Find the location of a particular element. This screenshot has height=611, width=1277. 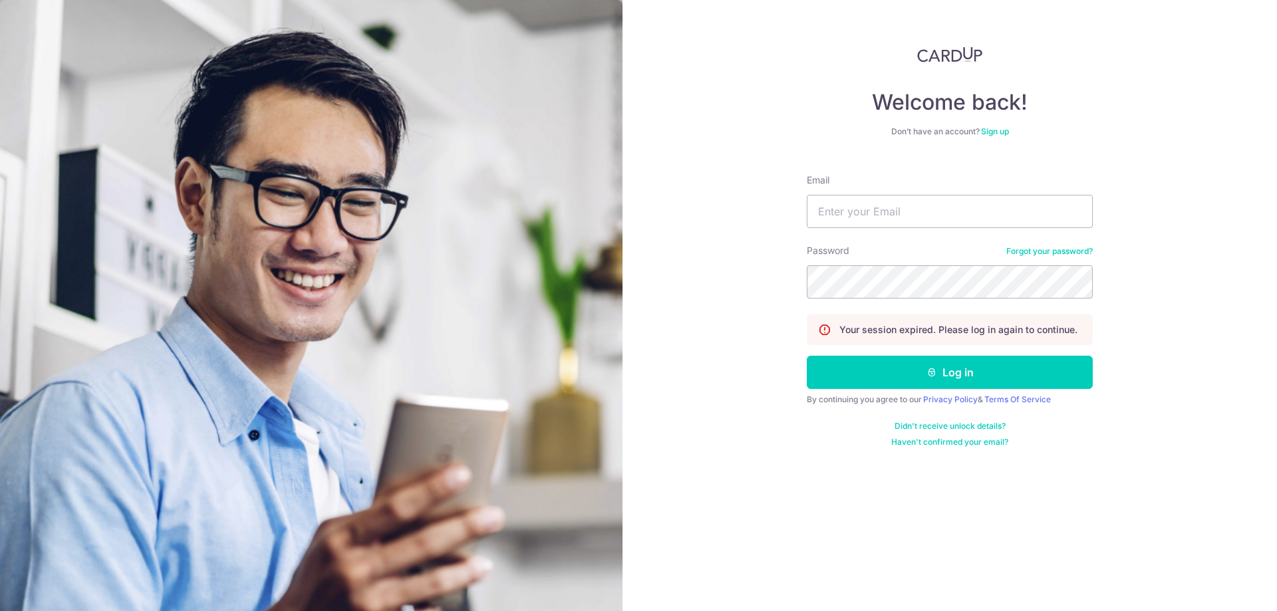

a: Sign up is located at coordinates (995, 131).